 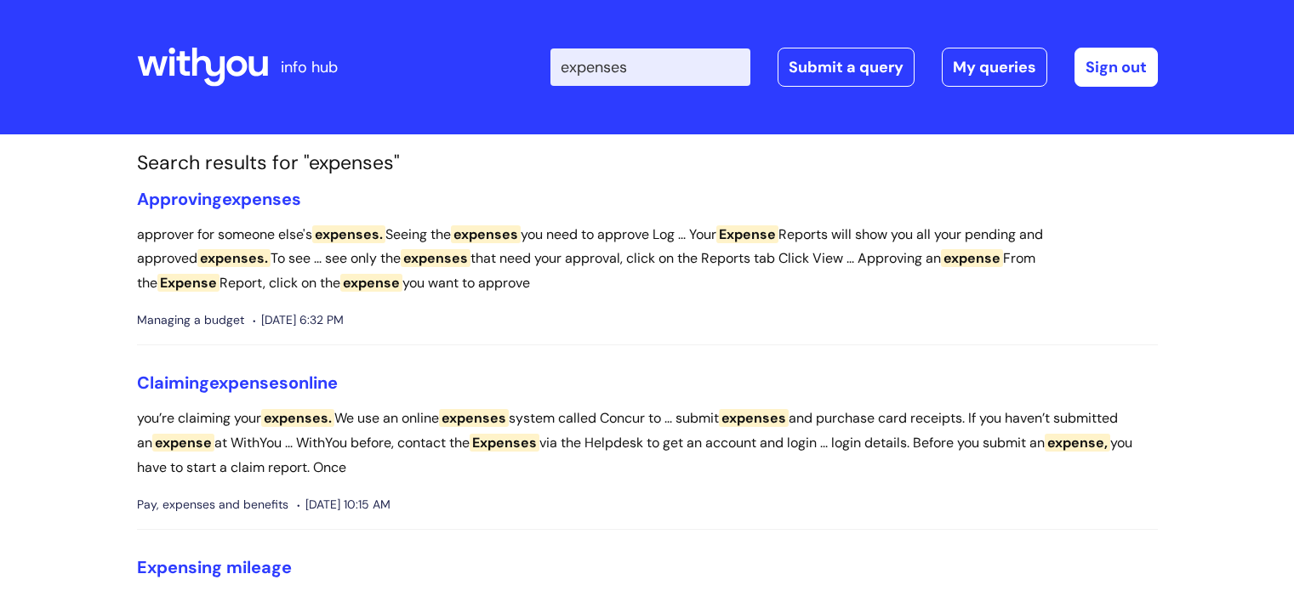 I want to click on h1: Search results for "expenses", so click(x=647, y=163).